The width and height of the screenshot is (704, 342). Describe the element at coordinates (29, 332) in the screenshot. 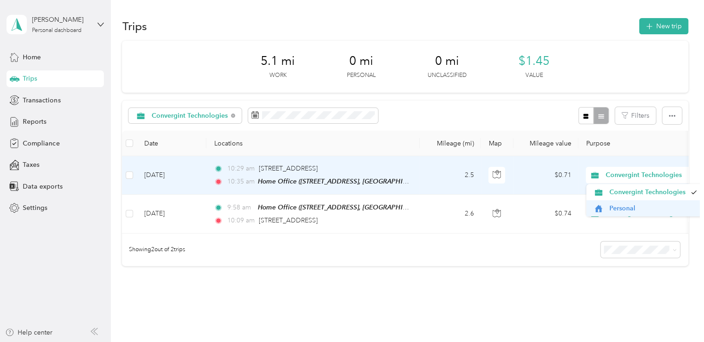

I see `button: Help center` at that location.